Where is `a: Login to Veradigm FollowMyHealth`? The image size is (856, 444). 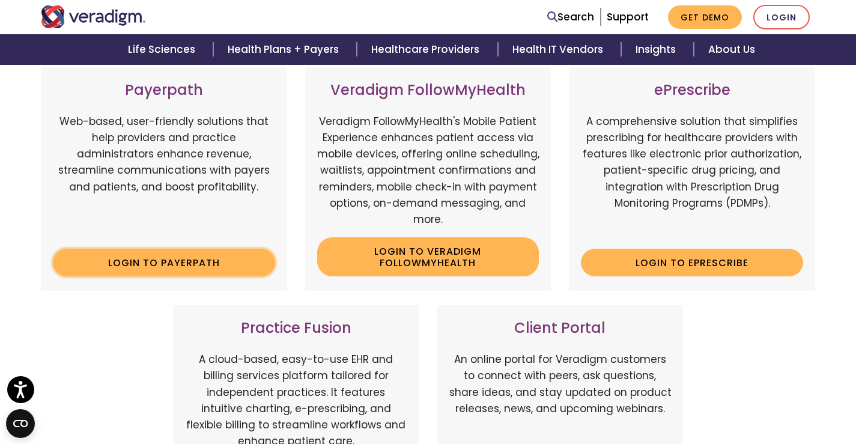 a: Login to Veradigm FollowMyHealth is located at coordinates (428, 256).